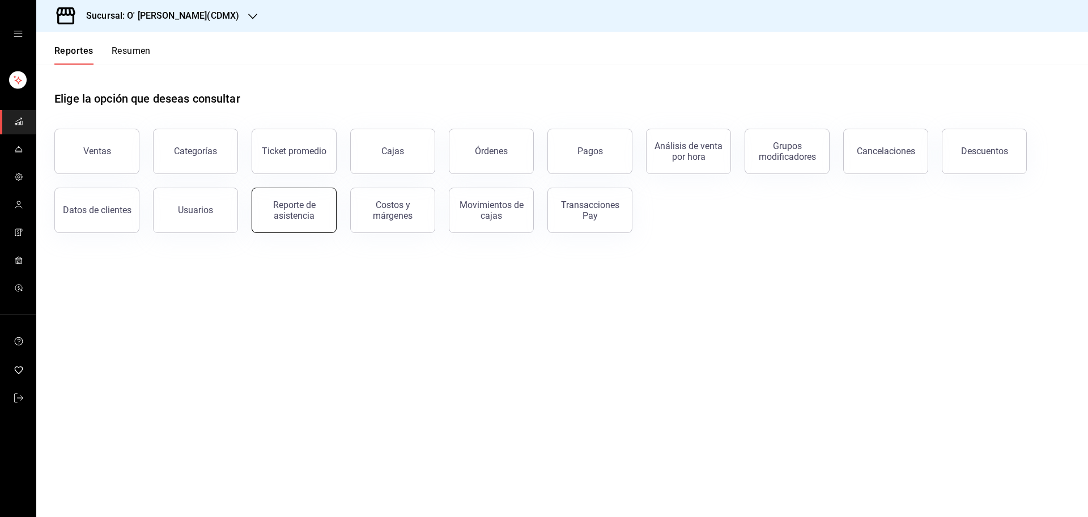 The image size is (1088, 517). What do you see at coordinates (294, 210) in the screenshot?
I see `button: Reporte de asistencia` at bounding box center [294, 210].